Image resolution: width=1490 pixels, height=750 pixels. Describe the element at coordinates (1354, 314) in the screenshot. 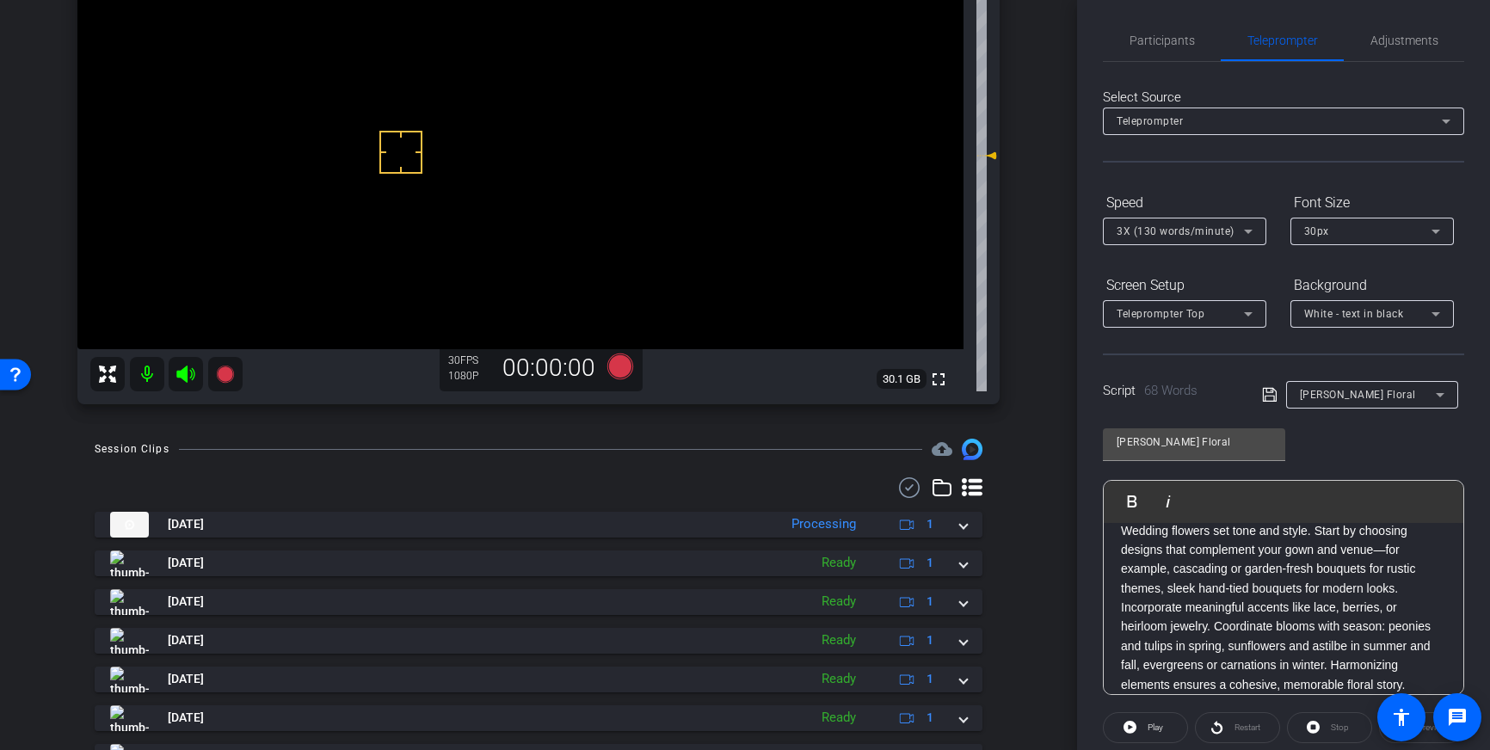

I see `span: White - text in black` at that location.